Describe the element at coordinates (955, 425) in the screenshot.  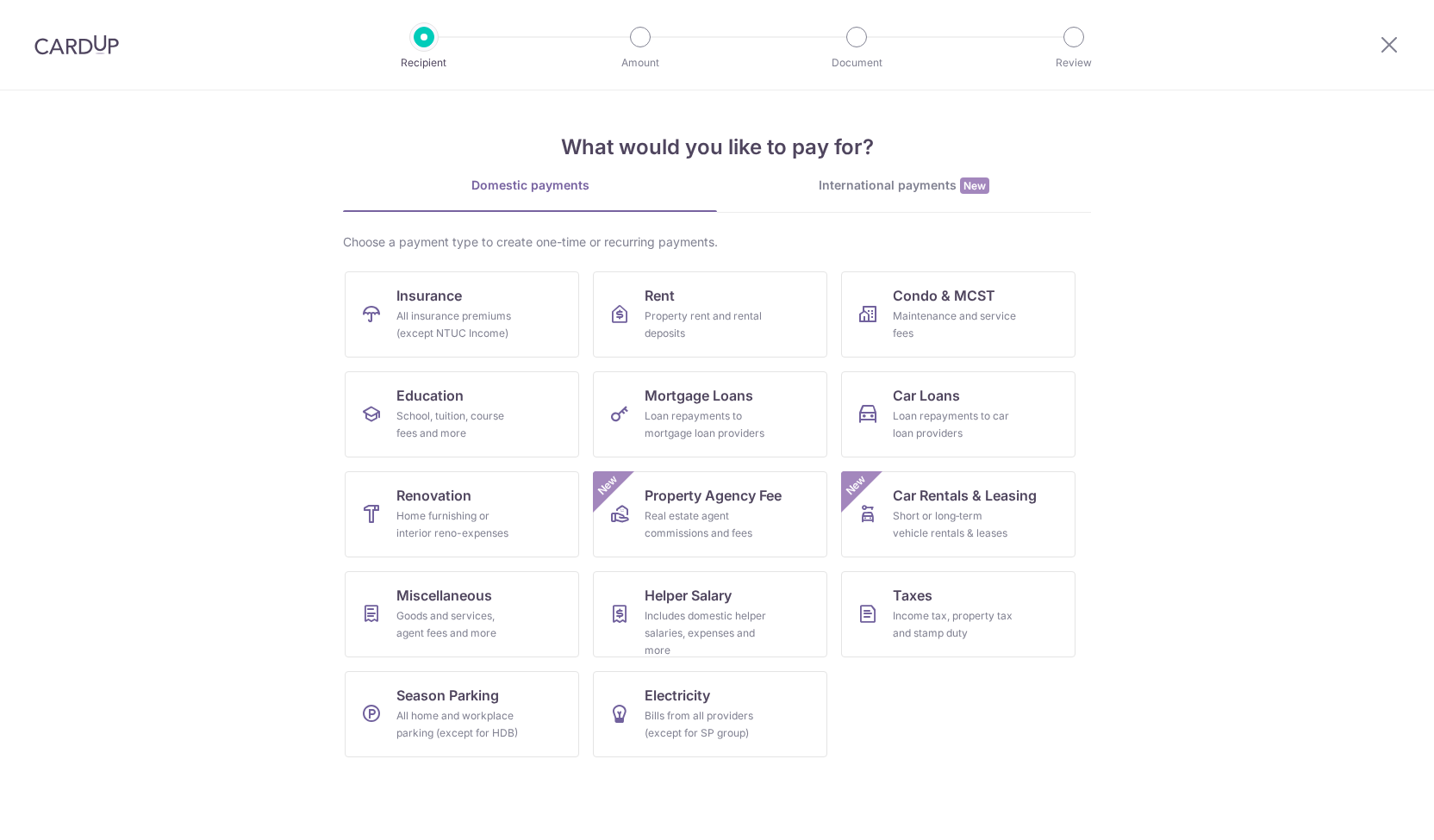
I see `div: Loan repayments to car loan providers` at that location.